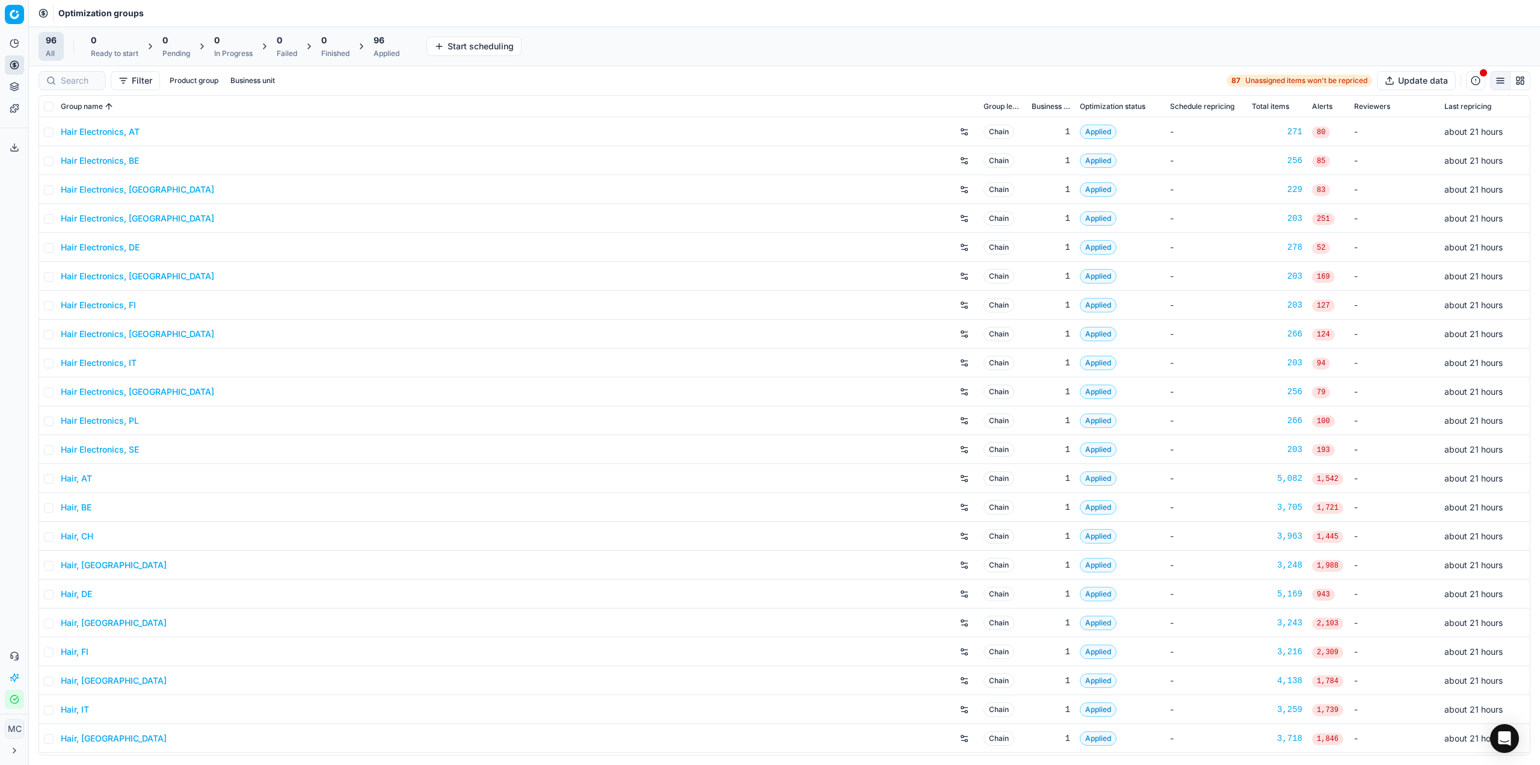  Describe the element at coordinates (1277, 738) in the screenshot. I see `div: 3,718` at that location.